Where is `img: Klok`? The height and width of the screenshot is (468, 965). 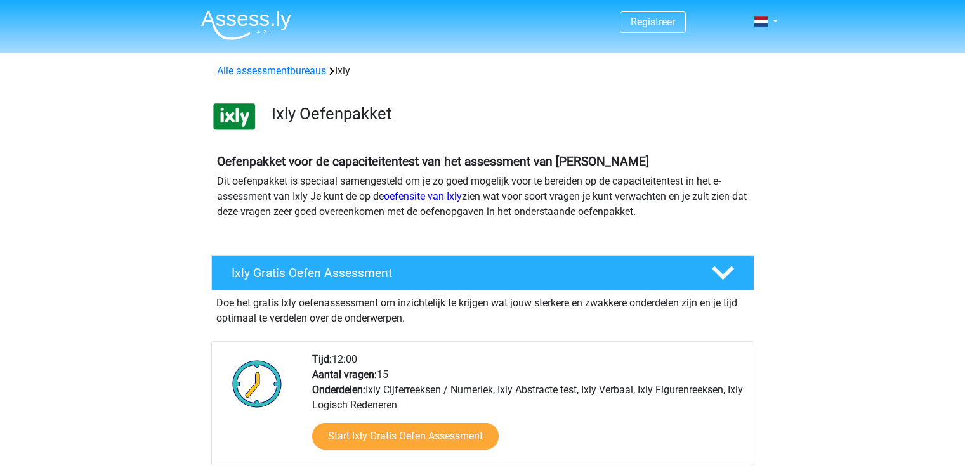
img: Klok is located at coordinates (257, 384).